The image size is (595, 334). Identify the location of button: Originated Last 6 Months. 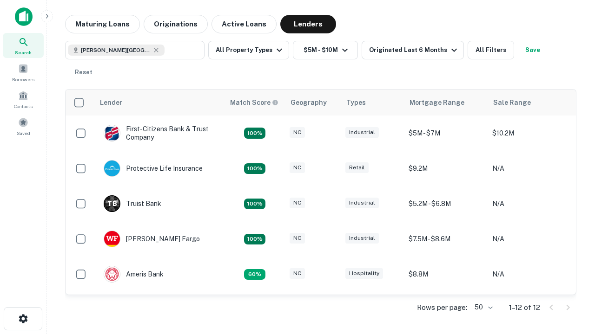
(412, 50).